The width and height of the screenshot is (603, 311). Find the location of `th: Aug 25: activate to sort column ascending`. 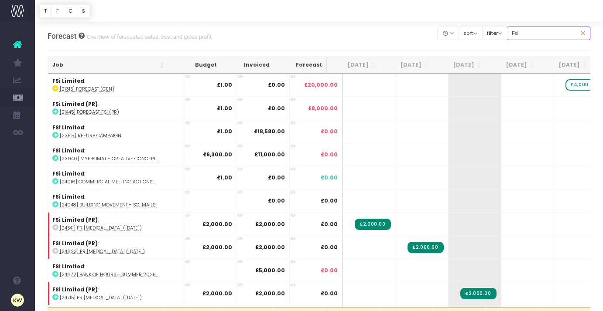

th: Aug 25: activate to sort column ascending is located at coordinates (459, 65).